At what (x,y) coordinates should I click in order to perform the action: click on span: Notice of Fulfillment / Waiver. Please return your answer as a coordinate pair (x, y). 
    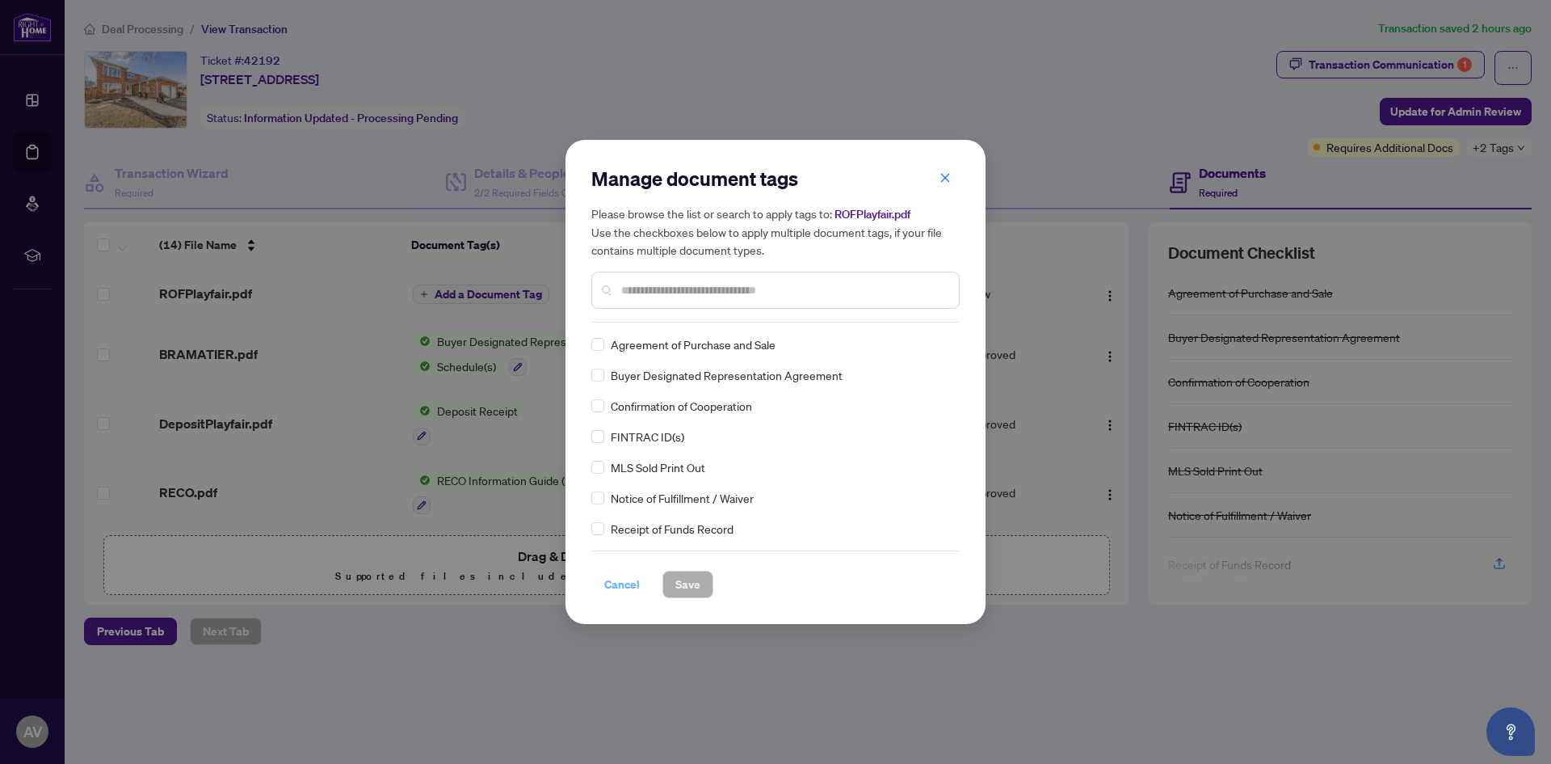
    Looking at the image, I should click on (682, 498).